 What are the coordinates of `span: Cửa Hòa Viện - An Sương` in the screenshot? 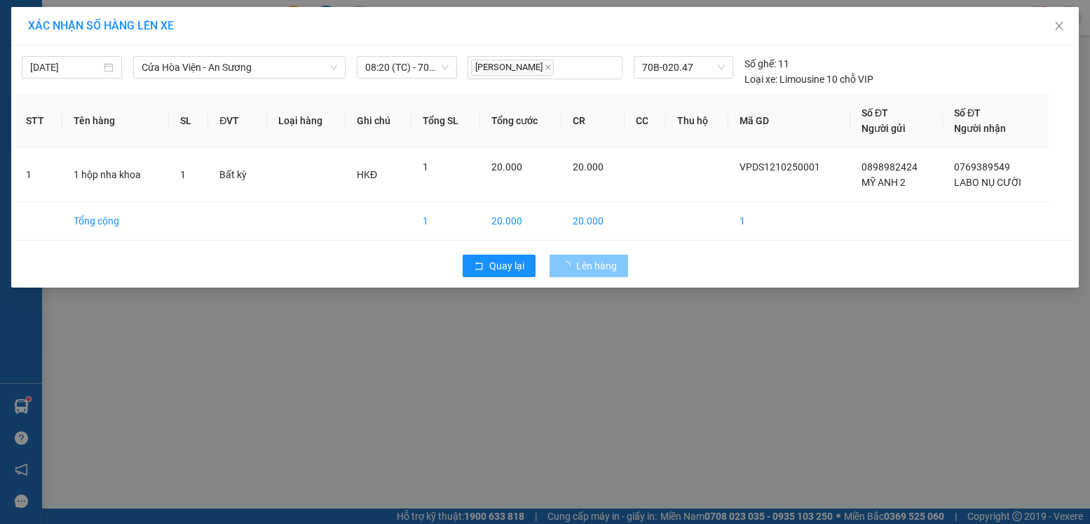 It's located at (239, 67).